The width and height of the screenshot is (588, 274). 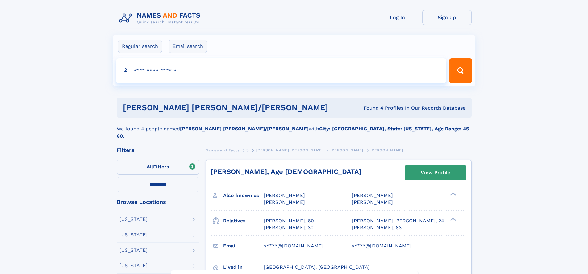 What do you see at coordinates (150, 166) in the screenshot?
I see `span: All` at bounding box center [150, 166].